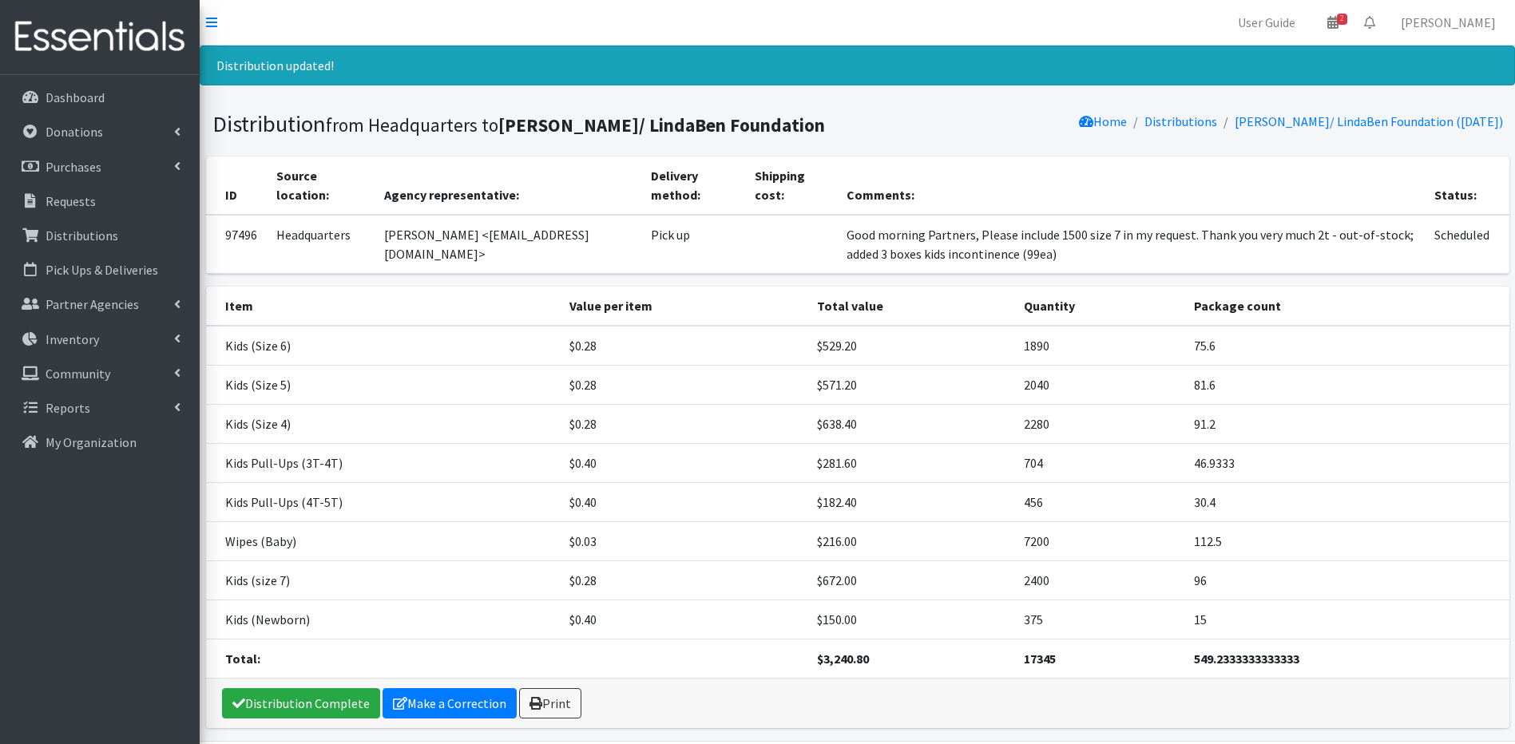 This screenshot has width=1515, height=744. Describe the element at coordinates (100, 37) in the screenshot. I see `img: HumanEssentials` at that location.